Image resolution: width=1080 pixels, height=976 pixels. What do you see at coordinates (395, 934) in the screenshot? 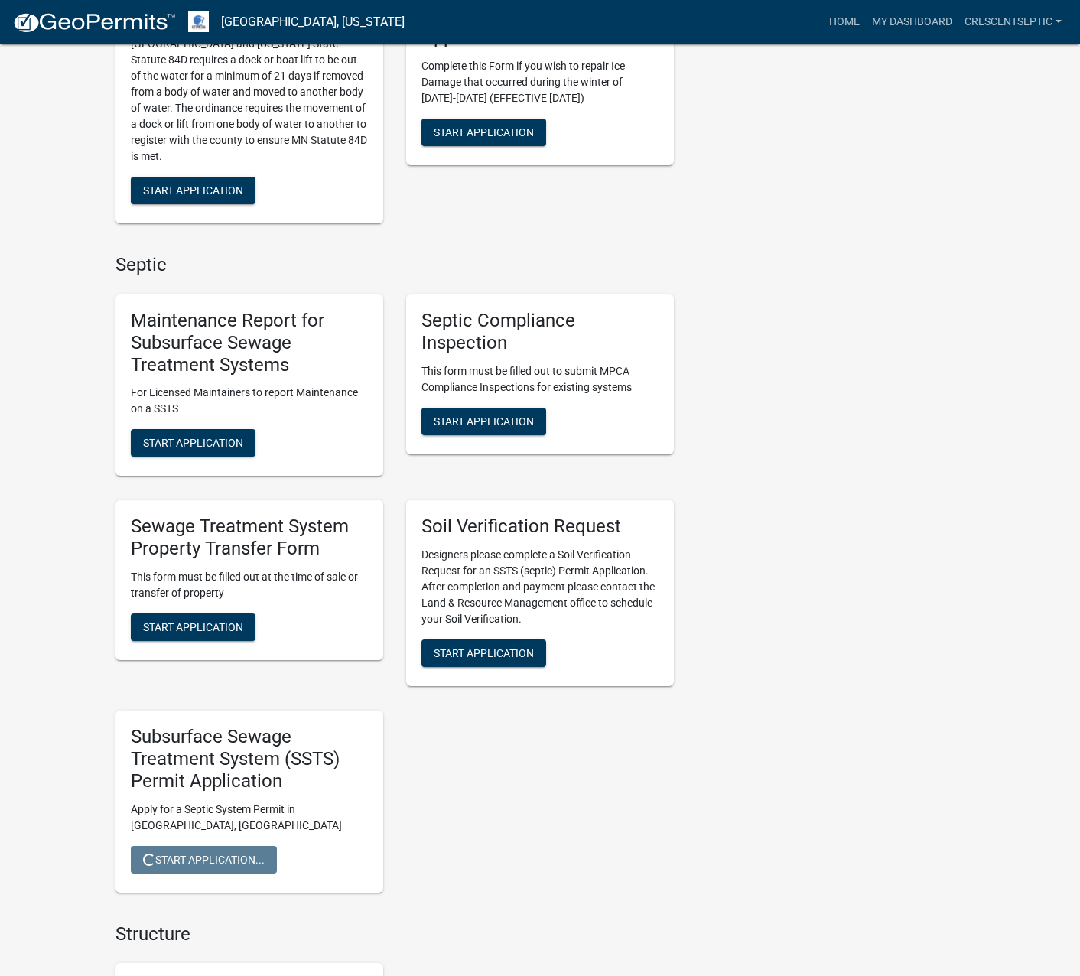
I see `h4: Structure` at bounding box center [395, 934].